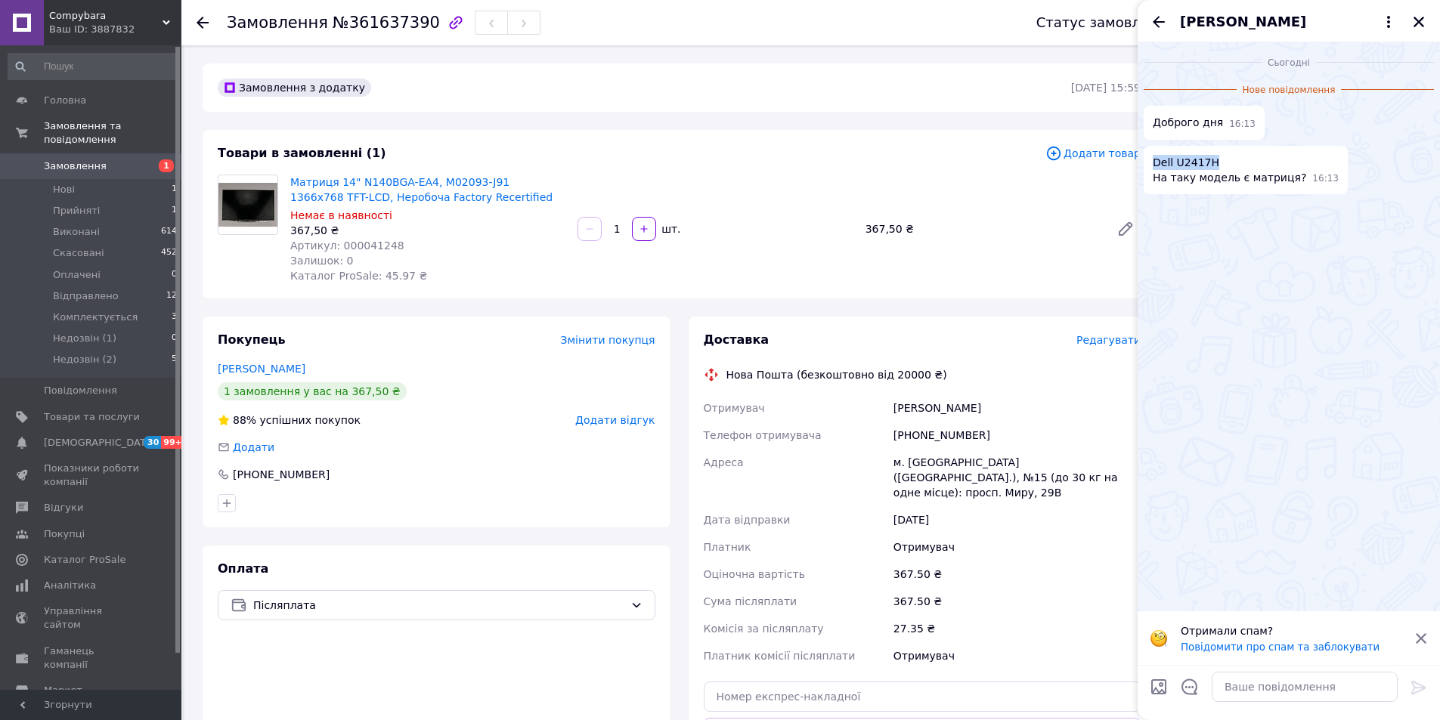 The height and width of the screenshot is (720, 1440). Describe the element at coordinates (615, 420) in the screenshot. I see `span: Додати відгук` at that location.